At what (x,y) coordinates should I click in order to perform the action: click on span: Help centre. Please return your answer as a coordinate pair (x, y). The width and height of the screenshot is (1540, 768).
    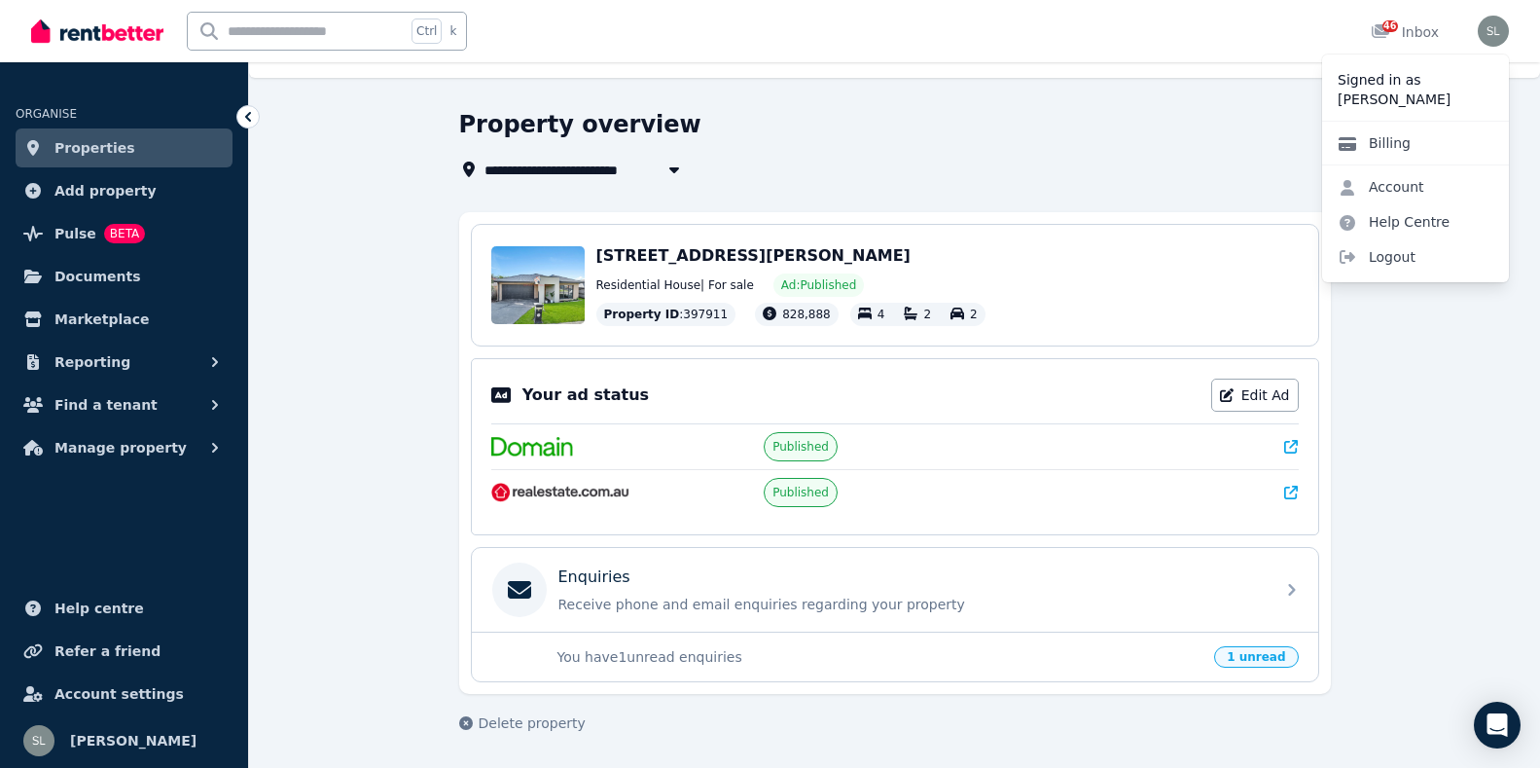
    Looking at the image, I should click on (99, 608).